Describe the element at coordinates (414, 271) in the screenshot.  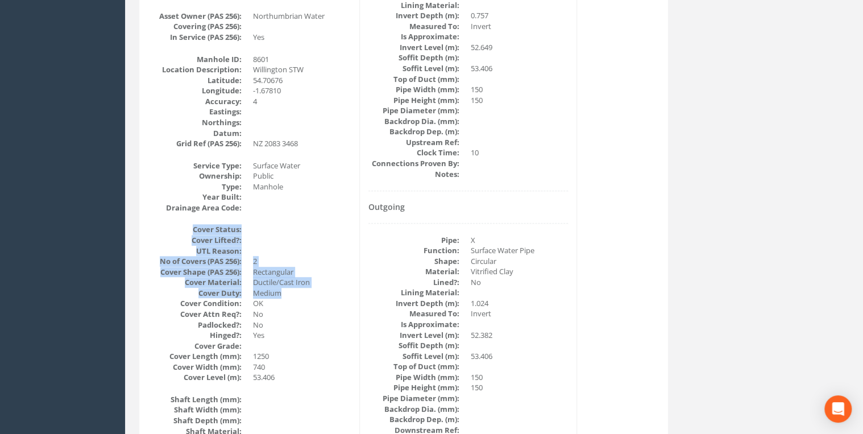
I see `dt: Material:` at that location.